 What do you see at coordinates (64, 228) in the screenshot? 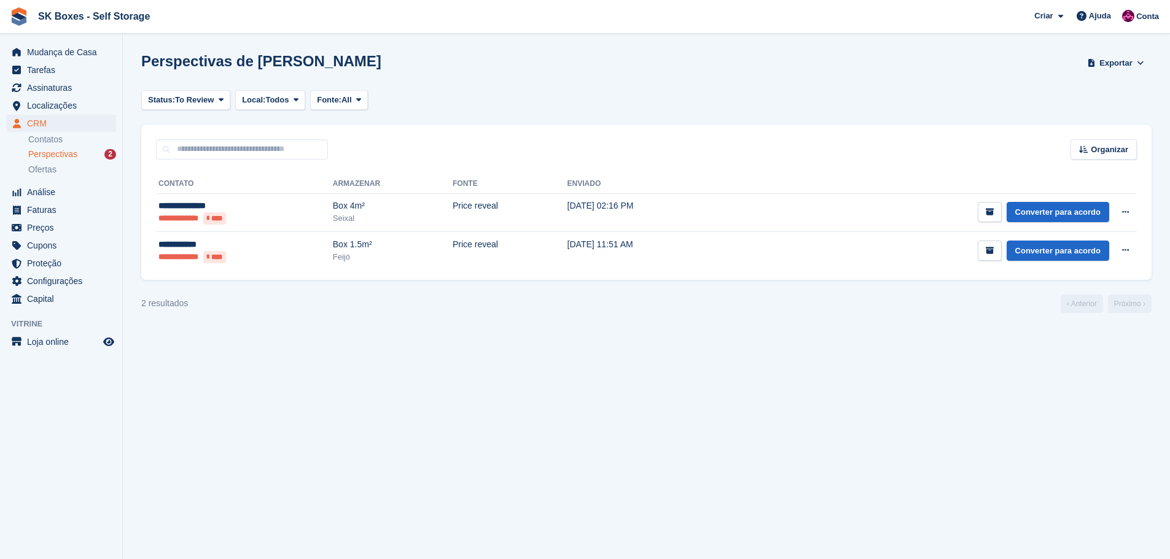
I see `span: Preços` at bounding box center [64, 228].